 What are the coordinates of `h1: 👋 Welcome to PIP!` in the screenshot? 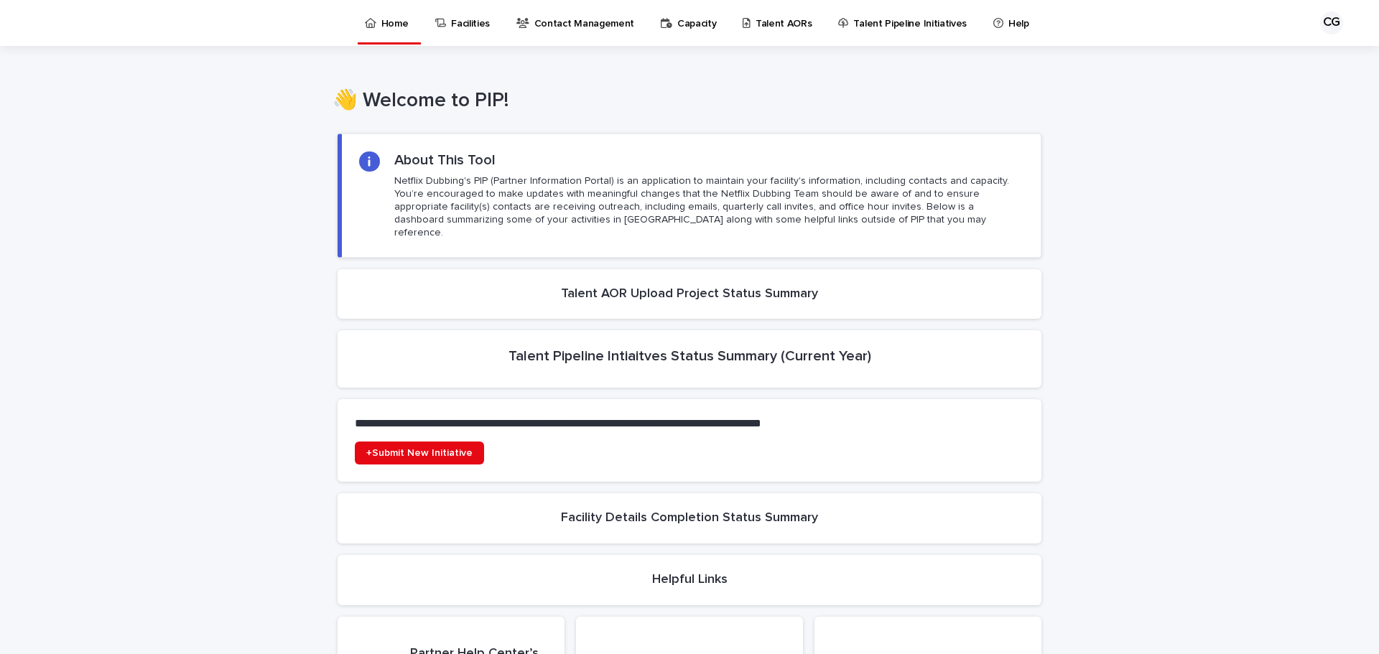 It's located at (684, 101).